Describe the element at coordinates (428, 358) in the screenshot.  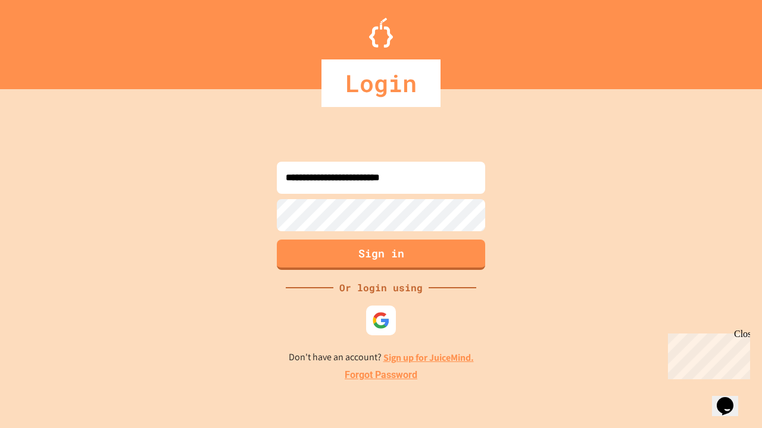
I see `a: Sign up for JuiceMind.` at that location.